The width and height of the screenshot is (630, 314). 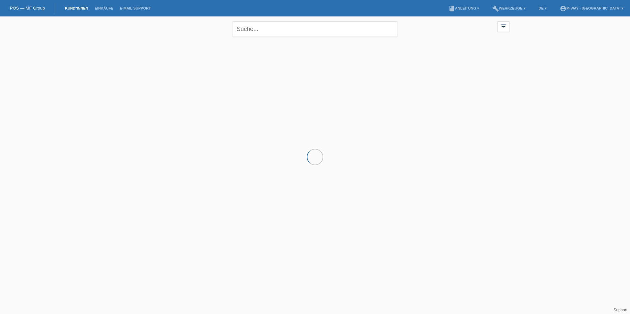 I want to click on a: Kund*innen, so click(x=76, y=8).